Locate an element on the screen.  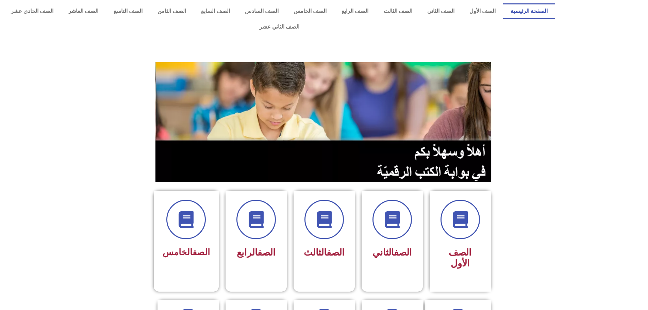
a: الصف الخامس is located at coordinates (310, 11).